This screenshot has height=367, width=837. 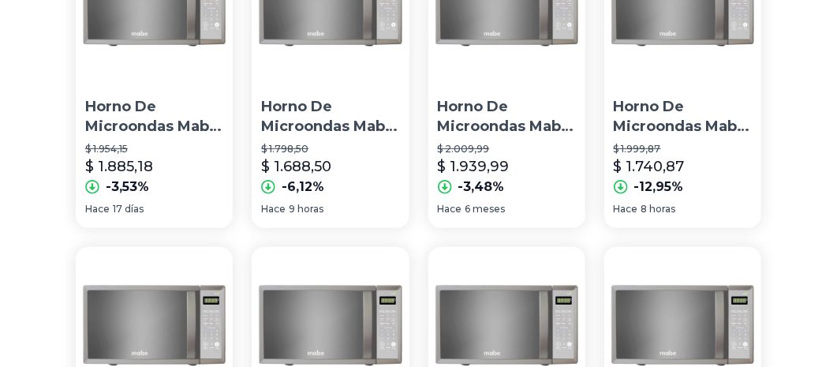 What do you see at coordinates (683, 149) in the screenshot?
I see `p: $ 1.999,87` at bounding box center [683, 149].